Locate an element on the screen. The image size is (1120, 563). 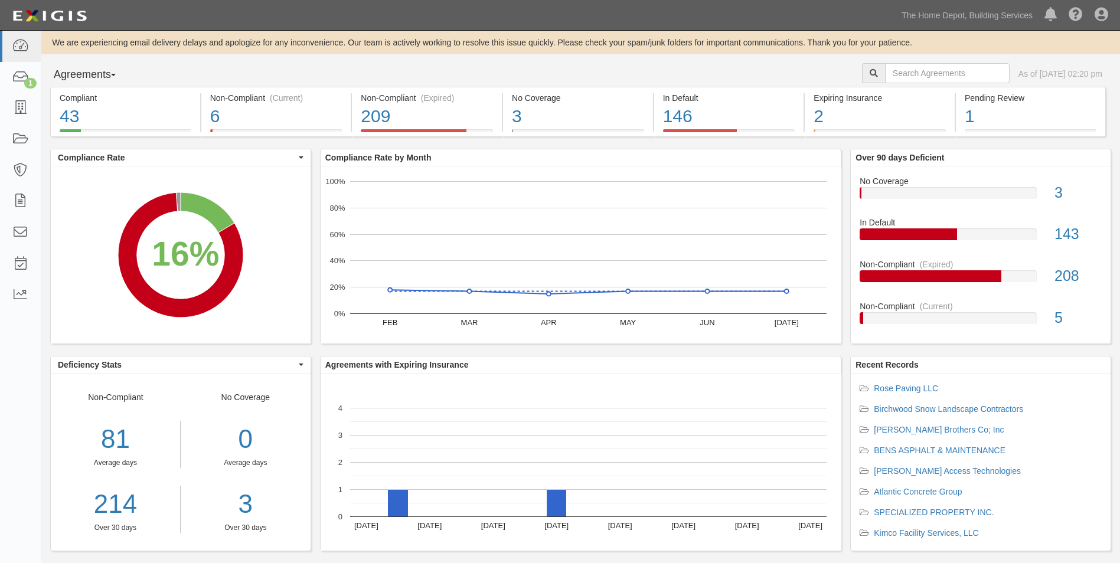
div: 81 is located at coordinates (115, 439).